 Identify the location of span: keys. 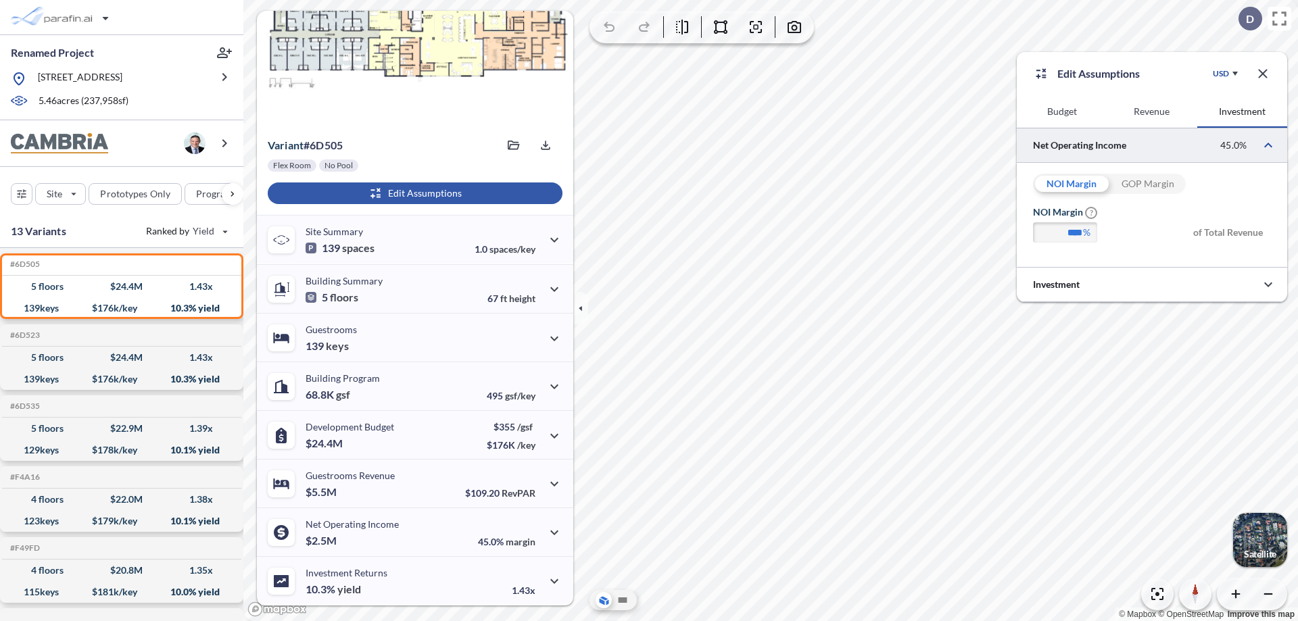
(337, 346).